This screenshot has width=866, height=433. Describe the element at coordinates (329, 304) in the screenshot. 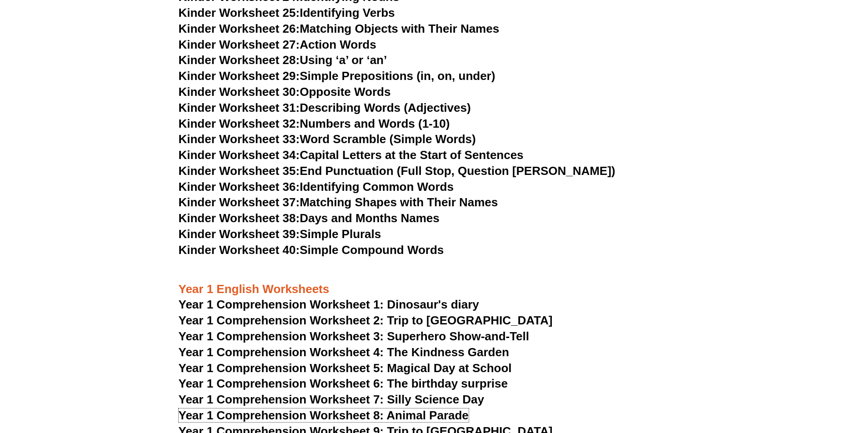

I see `a: Year 1 Comprehension Worksheet 1: Dinosaur's diary` at that location.